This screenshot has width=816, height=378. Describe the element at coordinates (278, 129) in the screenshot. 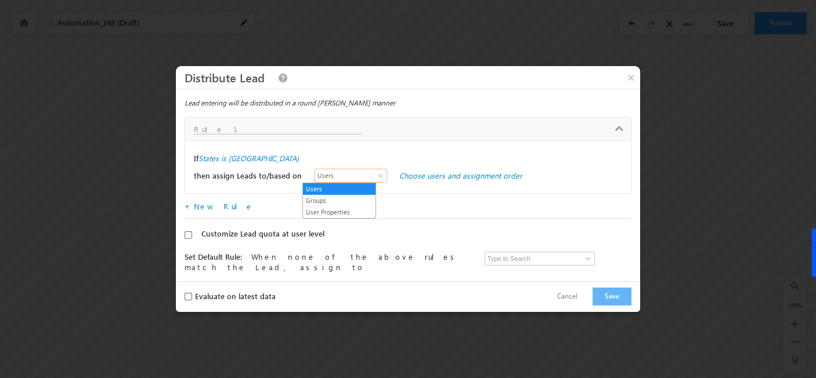

I see `input: Rule 1` at that location.